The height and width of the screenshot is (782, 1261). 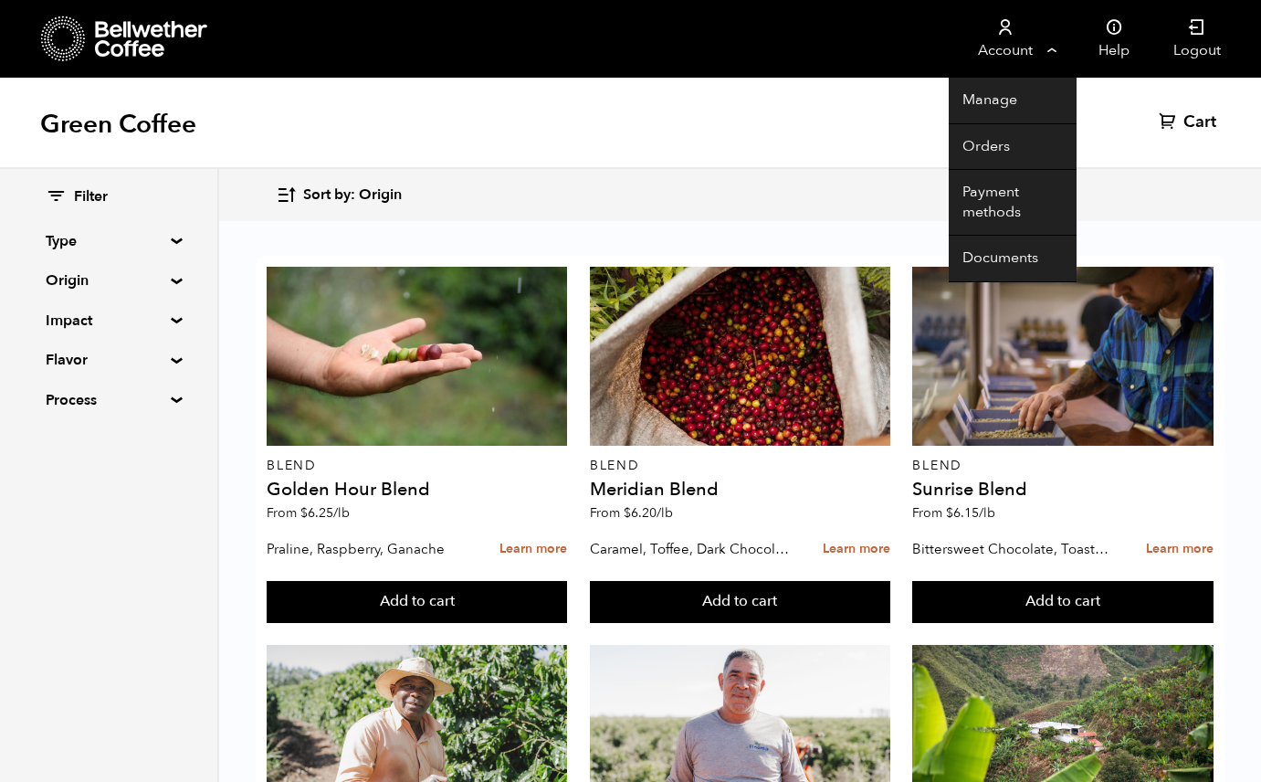 I want to click on p: Bittersweet Chocolate, Toasted Marshmallow, Candied Orange, Praline, so click(x=1015, y=549).